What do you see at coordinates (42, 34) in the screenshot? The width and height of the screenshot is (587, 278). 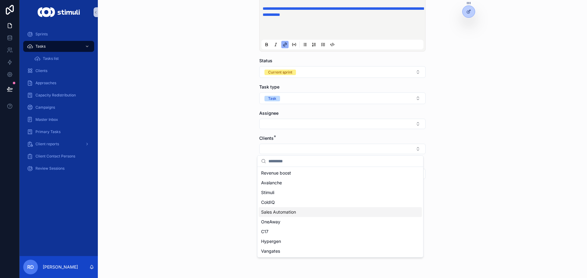 I see `span: Sprints` at bounding box center [42, 34].